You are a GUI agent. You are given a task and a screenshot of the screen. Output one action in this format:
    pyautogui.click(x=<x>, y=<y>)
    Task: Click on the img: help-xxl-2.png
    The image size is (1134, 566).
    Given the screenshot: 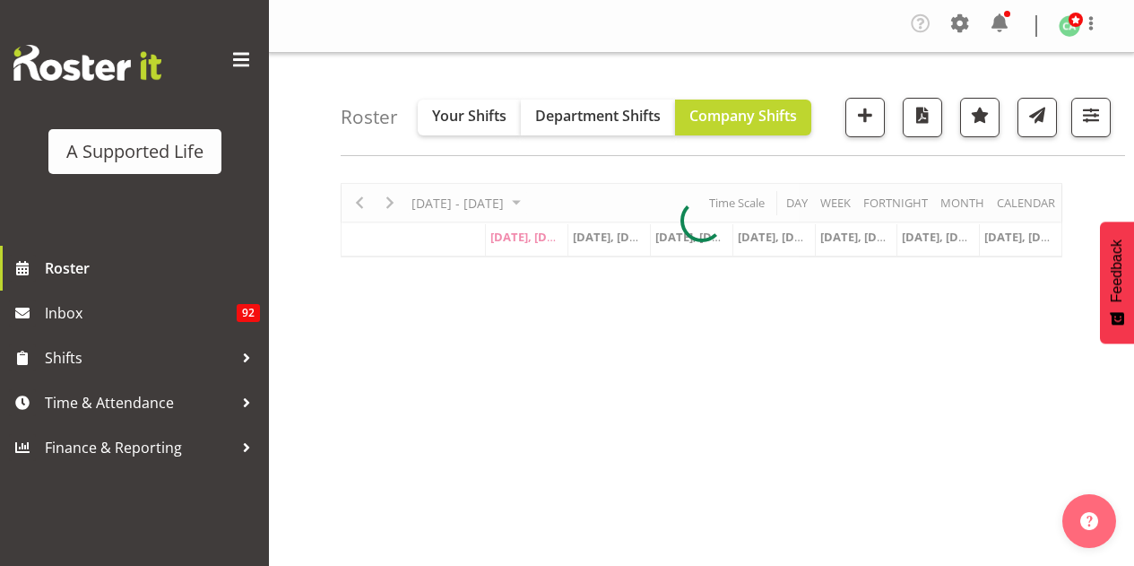 What is the action you would take?
    pyautogui.click(x=1089, y=521)
    